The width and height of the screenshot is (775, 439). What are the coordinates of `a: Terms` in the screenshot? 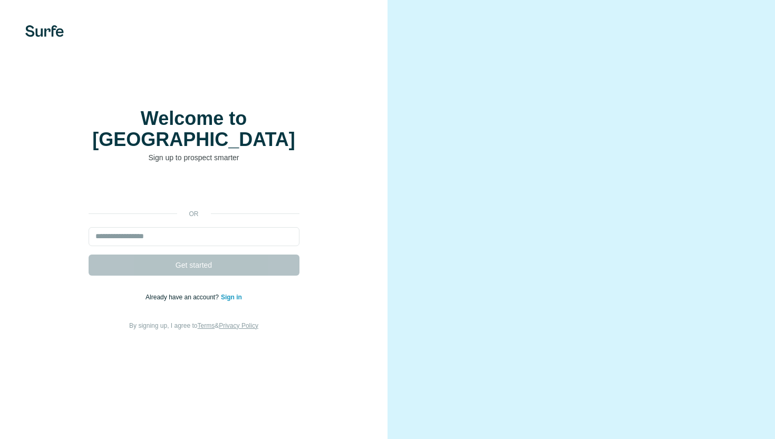 It's located at (206, 326).